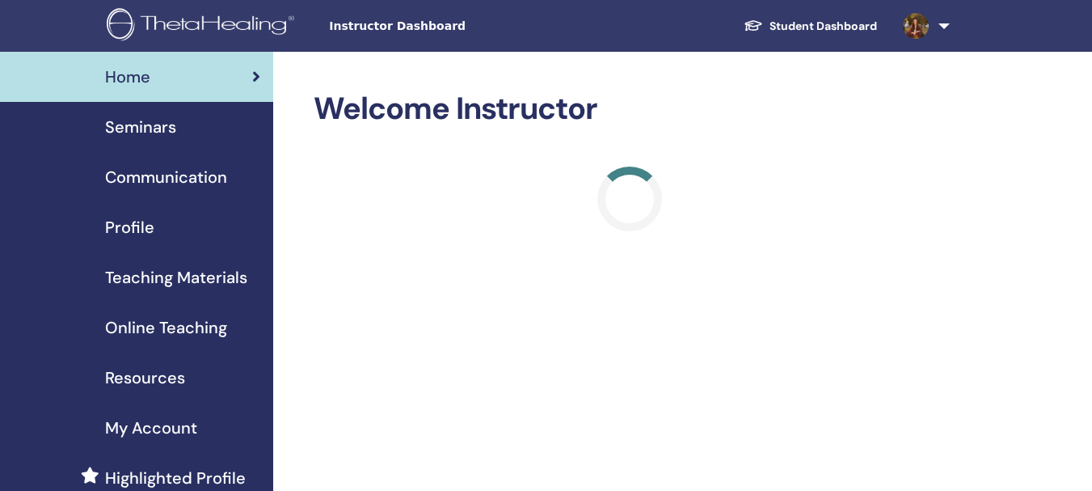 Image resolution: width=1092 pixels, height=491 pixels. What do you see at coordinates (450, 26) in the screenshot?
I see `span: Instructor Dashboard` at bounding box center [450, 26].